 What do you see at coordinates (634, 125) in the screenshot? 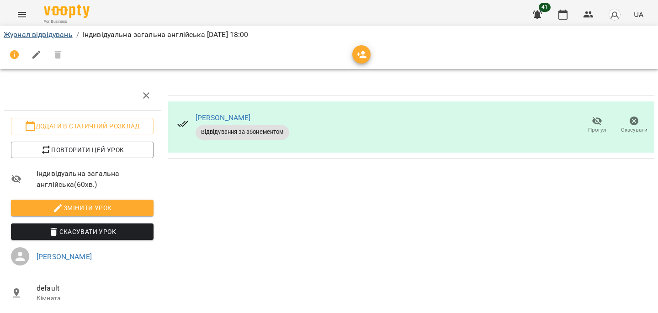
I see `button: Скасувати` at bounding box center [634, 125].